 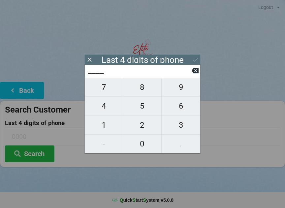 What do you see at coordinates (181, 106) in the screenshot?
I see `button: 6` at bounding box center [181, 106].